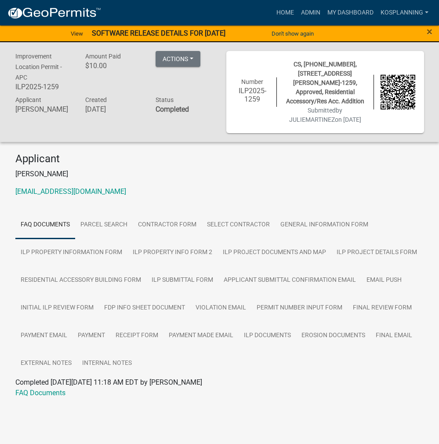 The width and height of the screenshot is (439, 444). I want to click on a: ILP Submittal Form, so click(183, 281).